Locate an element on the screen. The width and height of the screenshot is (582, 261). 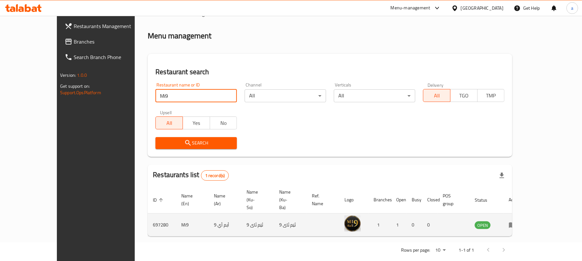
div: Rows per page: is located at coordinates (440, 251).